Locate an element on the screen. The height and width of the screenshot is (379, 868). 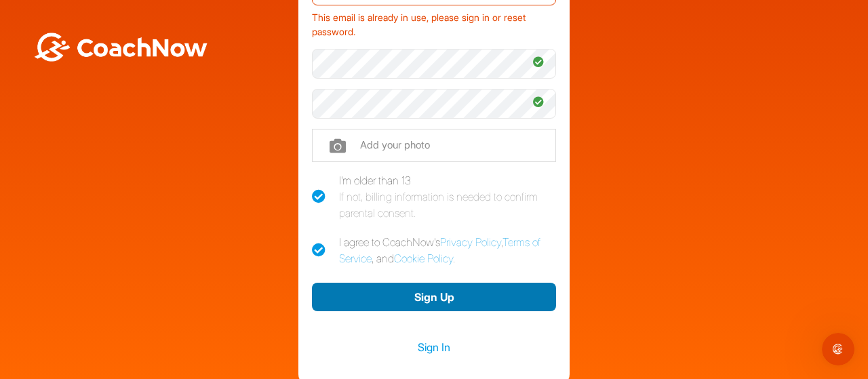
div: This email is already in use, please sign in or reset password. is located at coordinates (434, 22).